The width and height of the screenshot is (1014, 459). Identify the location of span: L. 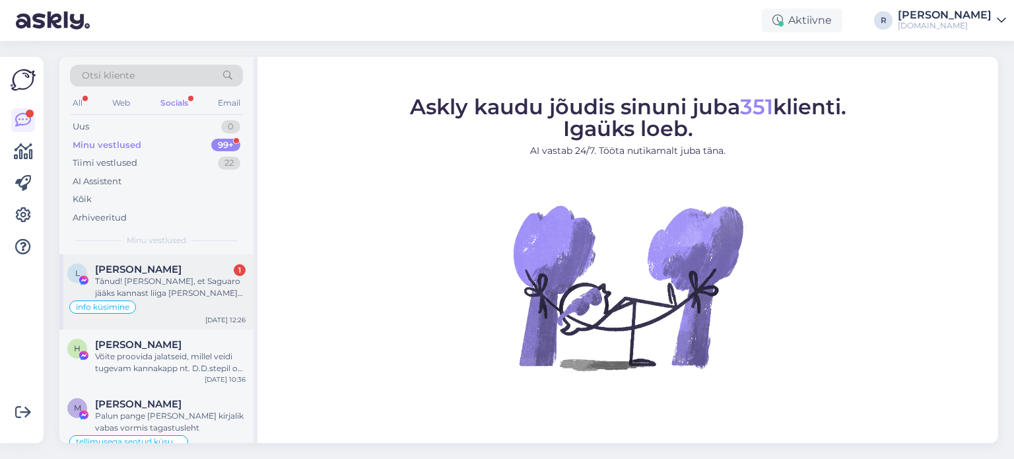
(77, 273).